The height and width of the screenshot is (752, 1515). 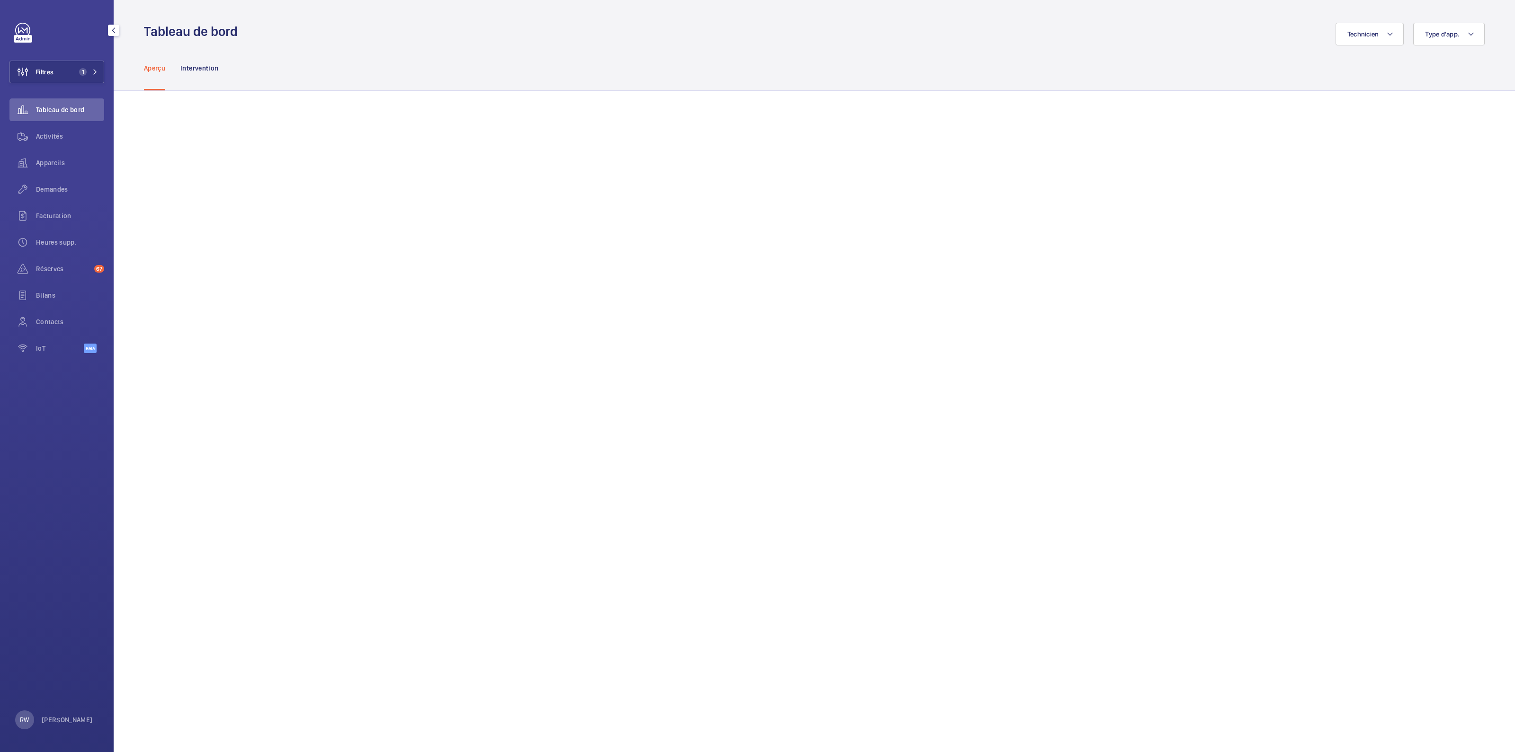 I want to click on span: Heures supp., so click(x=70, y=242).